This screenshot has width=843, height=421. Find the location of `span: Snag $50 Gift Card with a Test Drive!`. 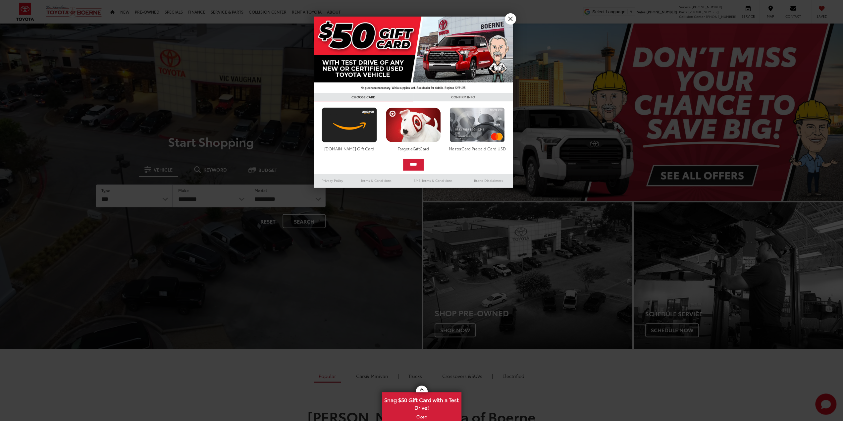

span: Snag $50 Gift Card with a Test Drive! is located at coordinates (422, 403).